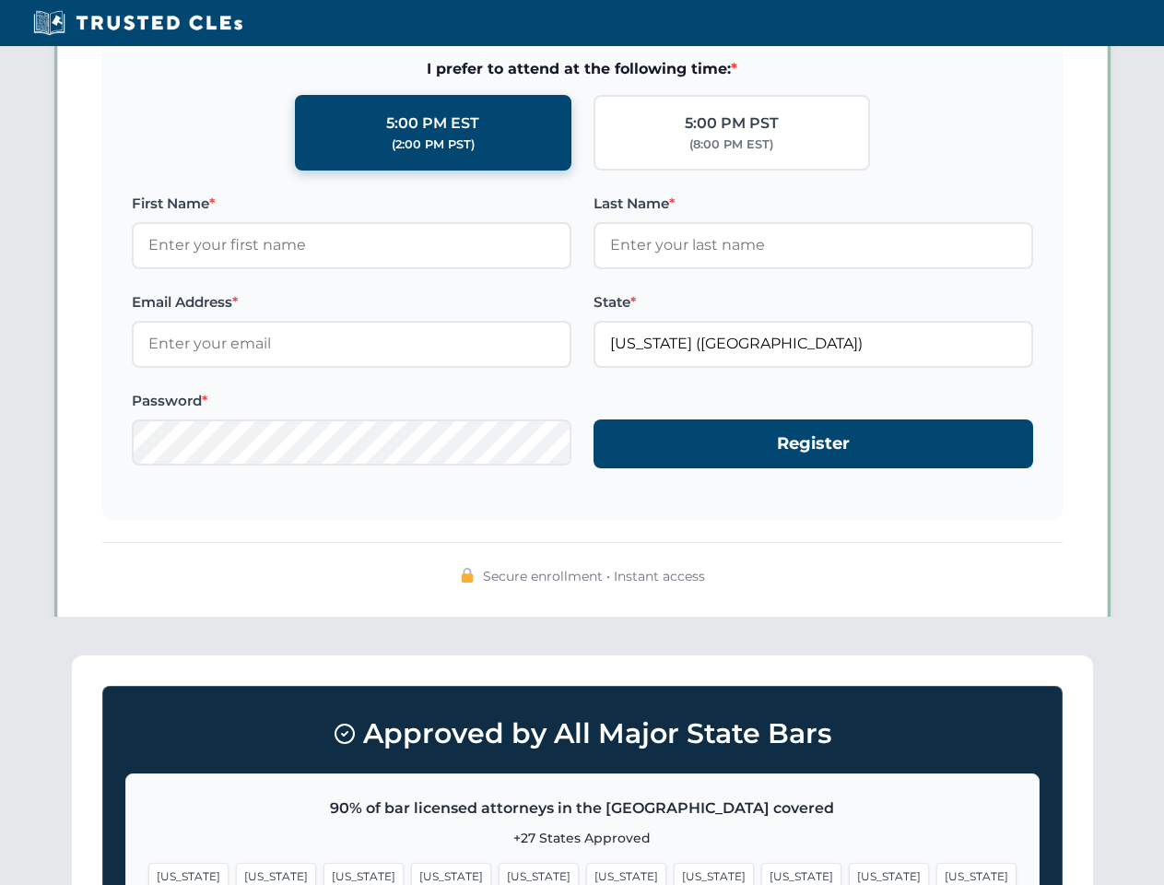  I want to click on div: 5:00 PM PST, so click(732, 123).